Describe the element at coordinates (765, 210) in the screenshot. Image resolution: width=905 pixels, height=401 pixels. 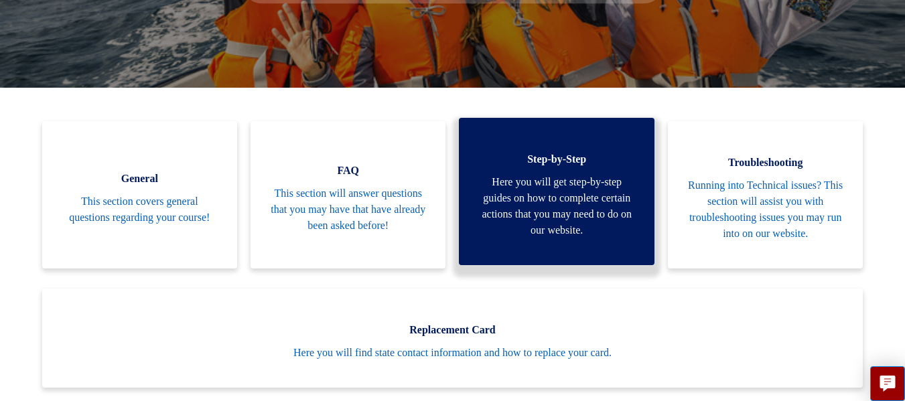
I see `span: Running into Technical issues? This section will assist you with troubleshooting issues you may r...` at that location.